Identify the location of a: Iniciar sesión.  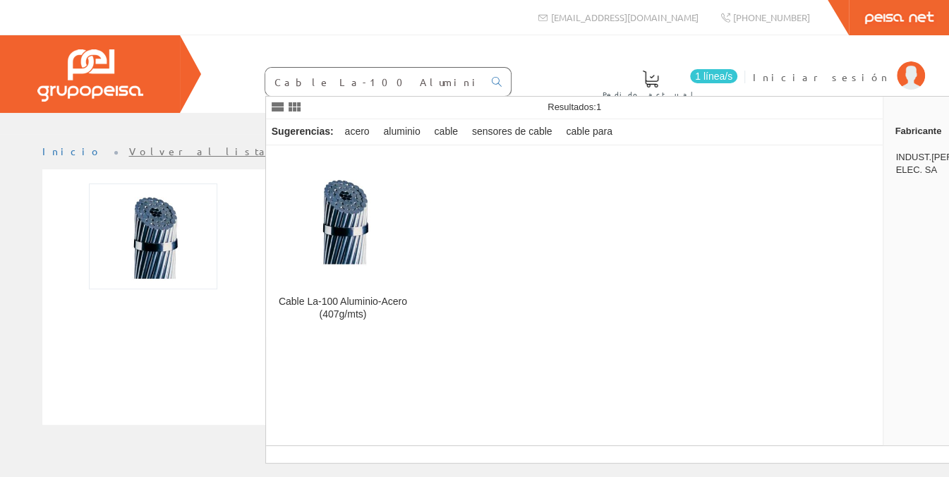
(839, 65).